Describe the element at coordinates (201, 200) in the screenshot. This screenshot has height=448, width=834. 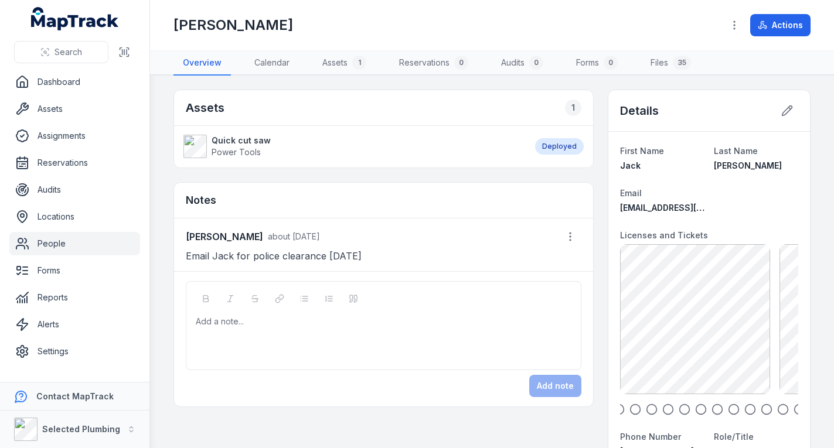
I see `h3: Notes` at that location.